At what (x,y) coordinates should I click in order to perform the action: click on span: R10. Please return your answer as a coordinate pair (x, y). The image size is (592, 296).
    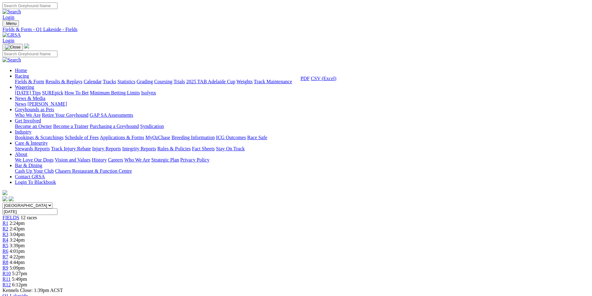
    Looking at the image, I should click on (7, 274).